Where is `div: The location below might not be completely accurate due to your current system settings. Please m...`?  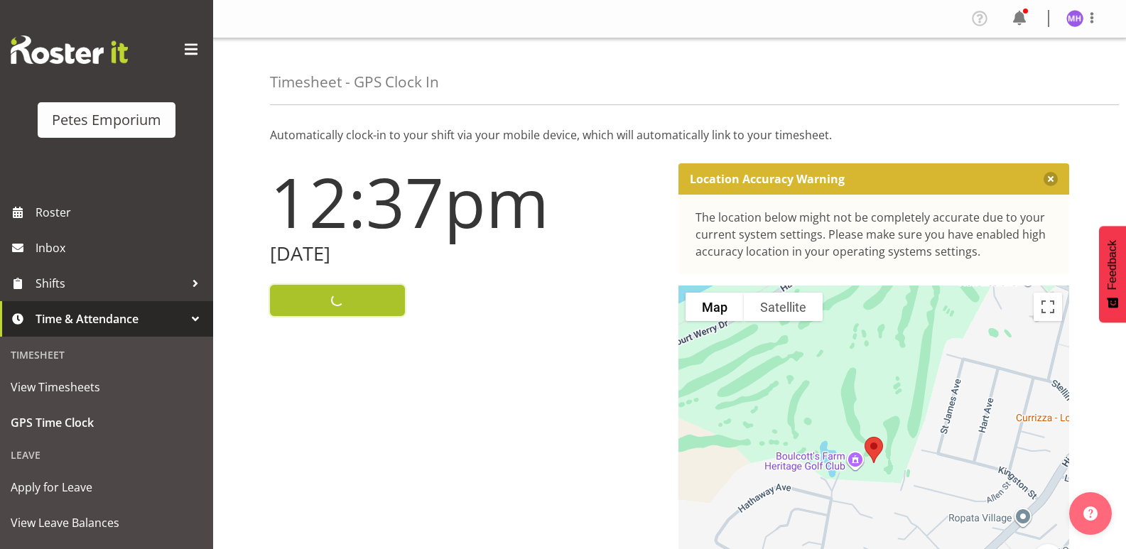 div: The location below might not be completely accurate due to your current system settings. Please m... is located at coordinates (873, 234).